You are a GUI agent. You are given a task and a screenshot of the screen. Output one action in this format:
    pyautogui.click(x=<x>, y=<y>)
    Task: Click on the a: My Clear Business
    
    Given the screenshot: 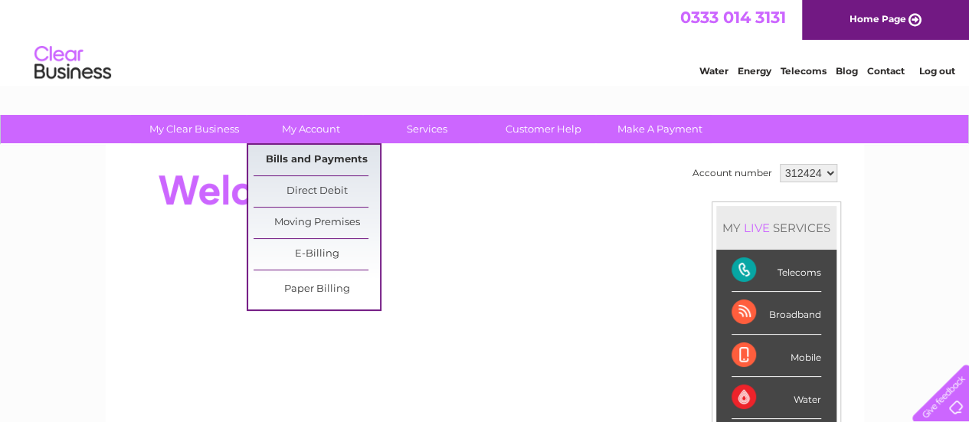 What is the action you would take?
    pyautogui.click(x=194, y=129)
    